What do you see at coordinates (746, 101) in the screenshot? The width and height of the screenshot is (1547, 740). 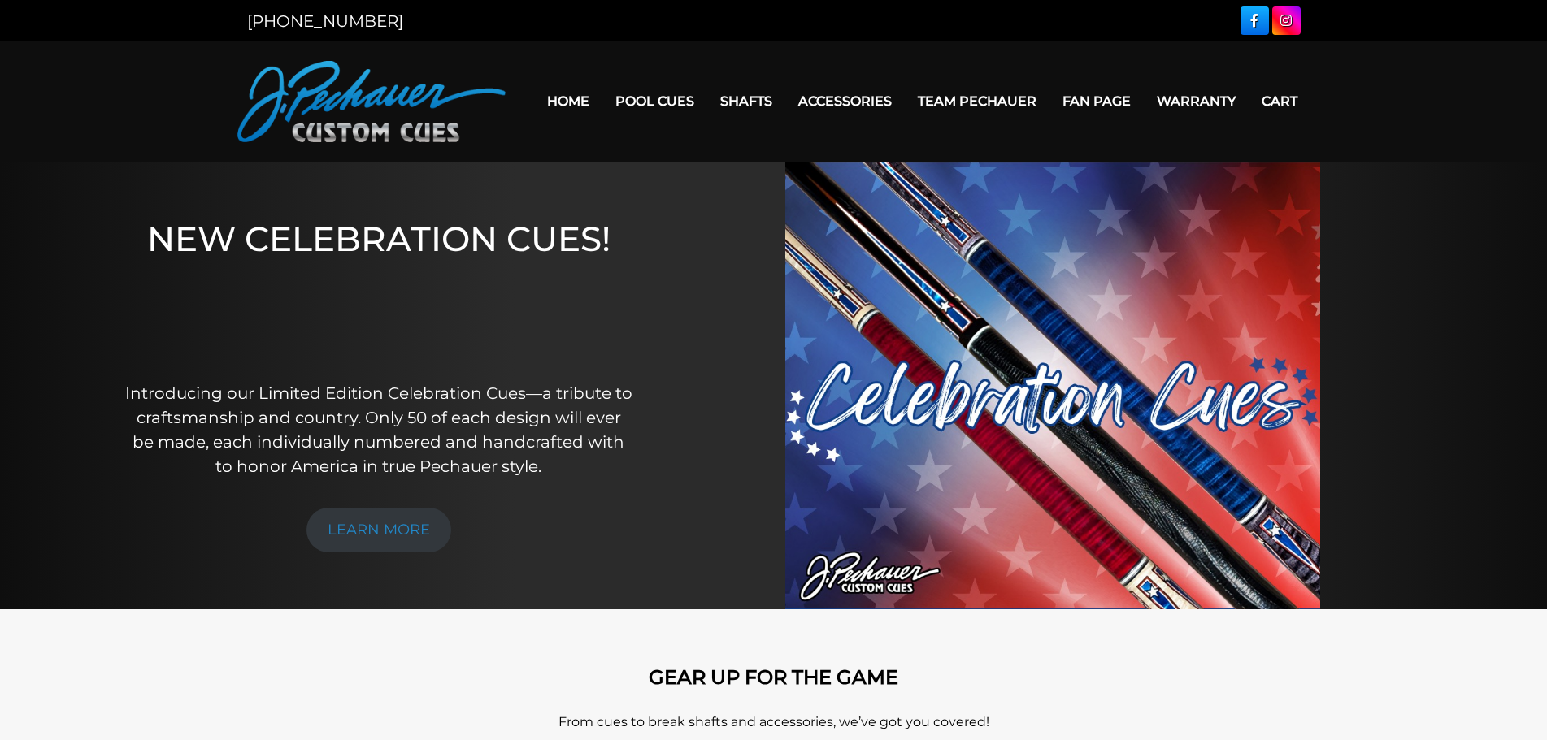 I see `a: Shafts` at bounding box center [746, 101].